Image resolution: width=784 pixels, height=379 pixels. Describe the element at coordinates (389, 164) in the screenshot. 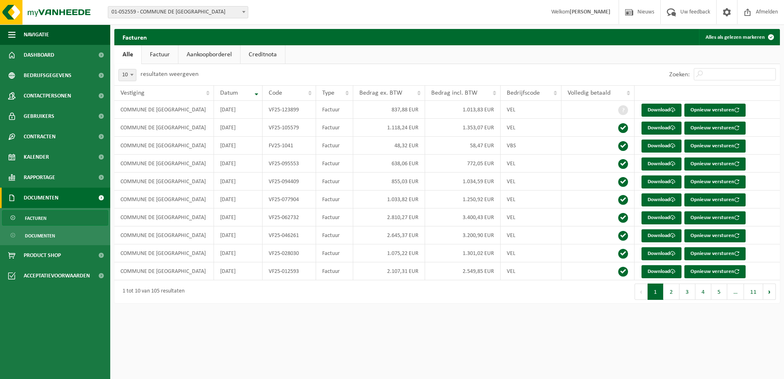

I see `td: 638,06 EUR` at that location.